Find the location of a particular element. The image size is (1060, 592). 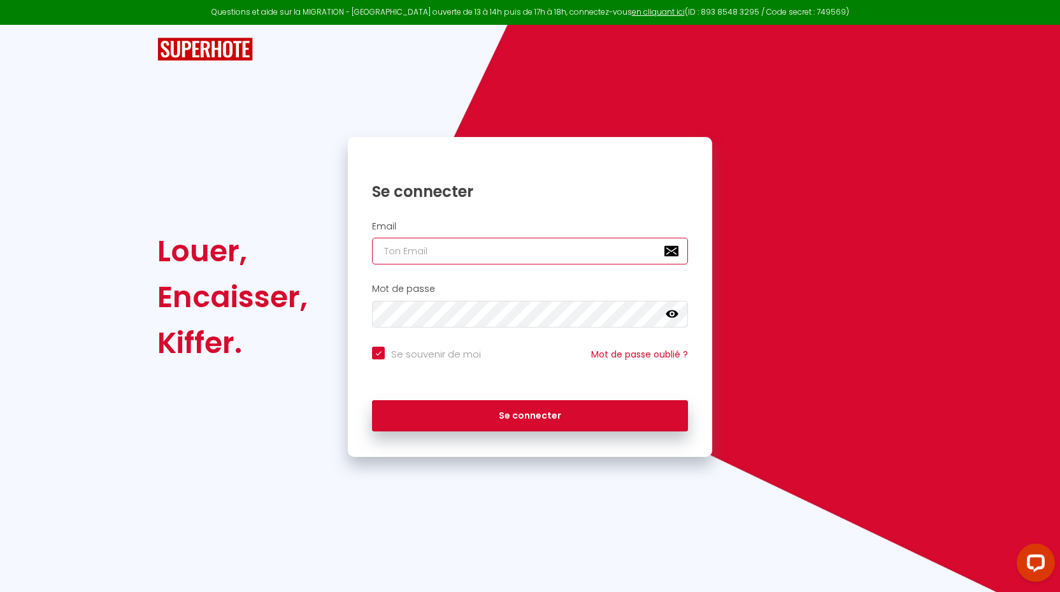

h2: Mot de passe is located at coordinates (530, 288).